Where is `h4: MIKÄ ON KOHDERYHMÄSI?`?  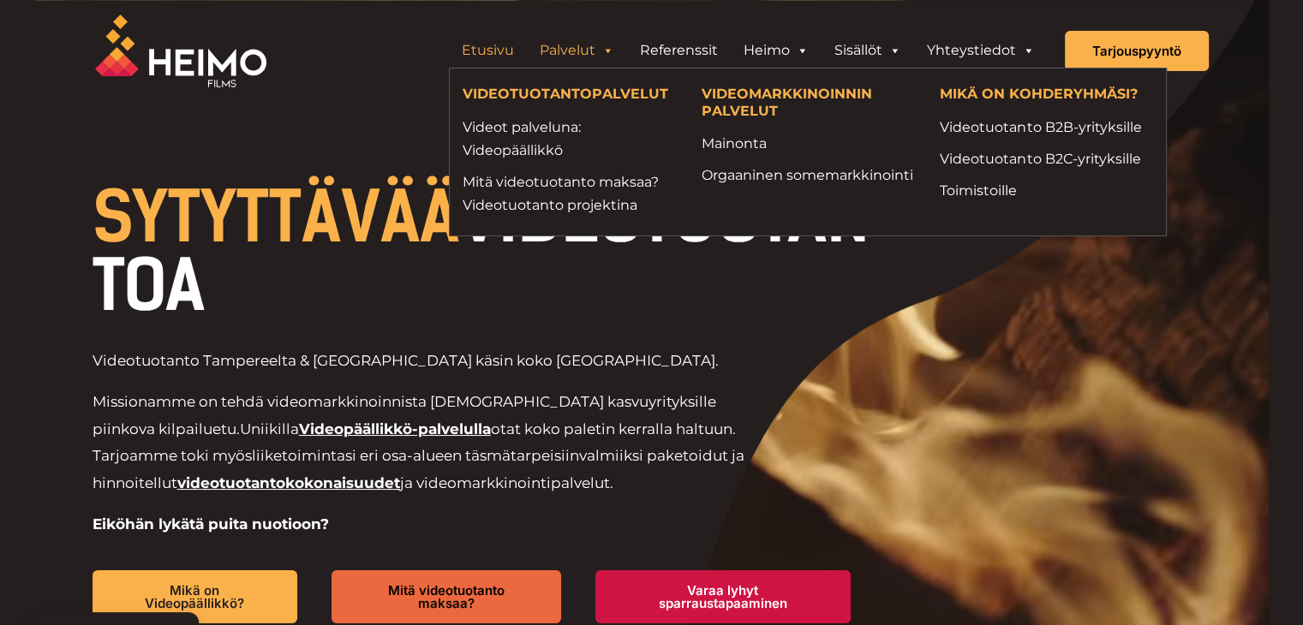
h4: MIKÄ ON KOHDERYHMÄSI? is located at coordinates (1046, 96).